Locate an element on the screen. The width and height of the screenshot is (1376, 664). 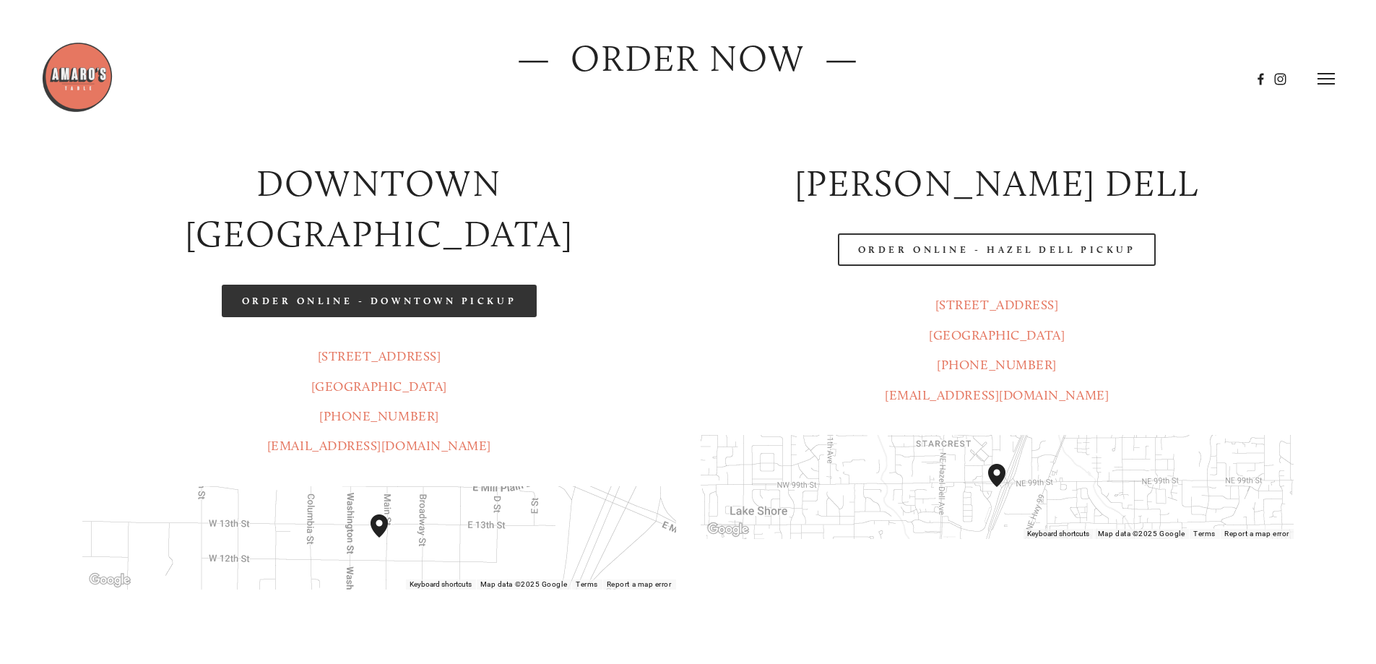
div: Amaro's Table 816 Northeast 98th Circle Vancouver, WA, 98665, United States is located at coordinates (1005, 487).